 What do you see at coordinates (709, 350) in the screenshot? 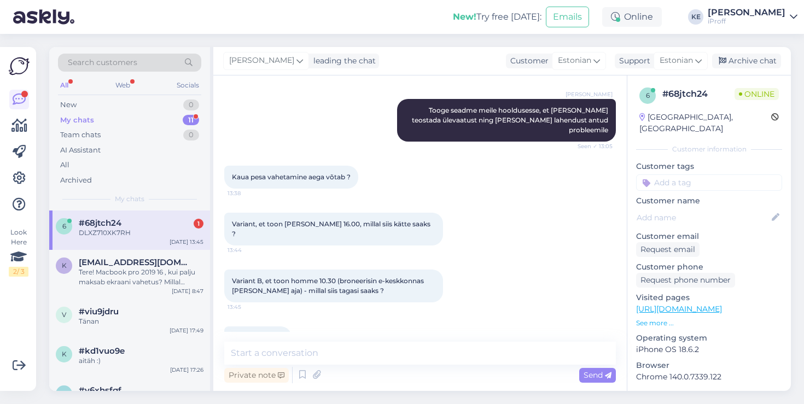
I see `p: iPhone OS 18.6.2` at bounding box center [709, 350].